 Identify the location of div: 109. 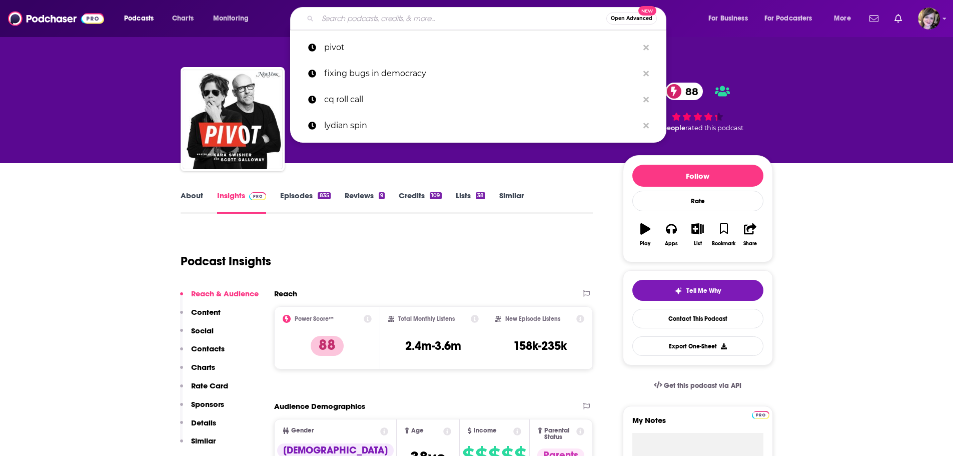
(435, 196).